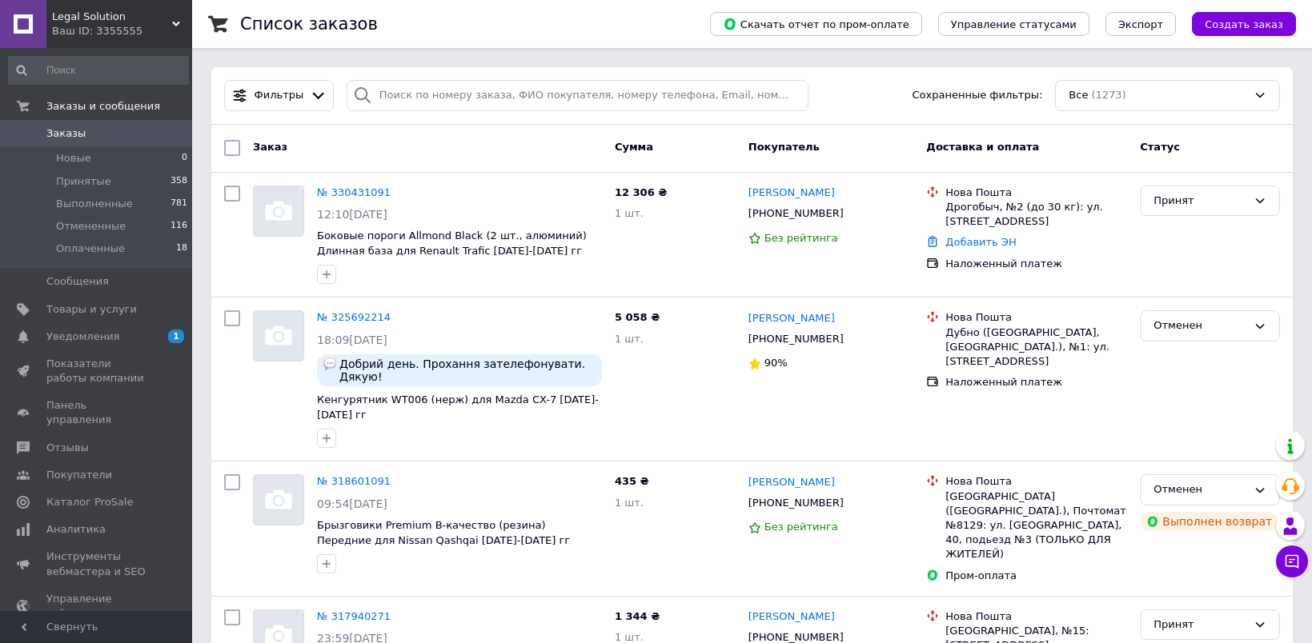  What do you see at coordinates (1013, 24) in the screenshot?
I see `button: Управление статусами` at bounding box center [1013, 24].